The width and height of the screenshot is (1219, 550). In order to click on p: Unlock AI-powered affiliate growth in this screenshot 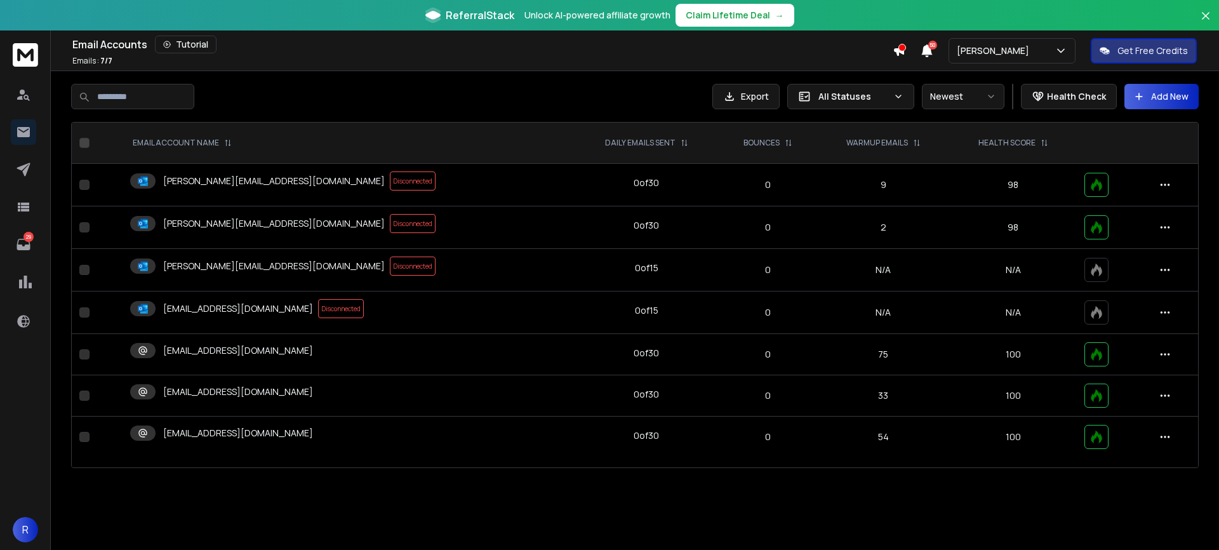, I will do `click(598, 15)`.